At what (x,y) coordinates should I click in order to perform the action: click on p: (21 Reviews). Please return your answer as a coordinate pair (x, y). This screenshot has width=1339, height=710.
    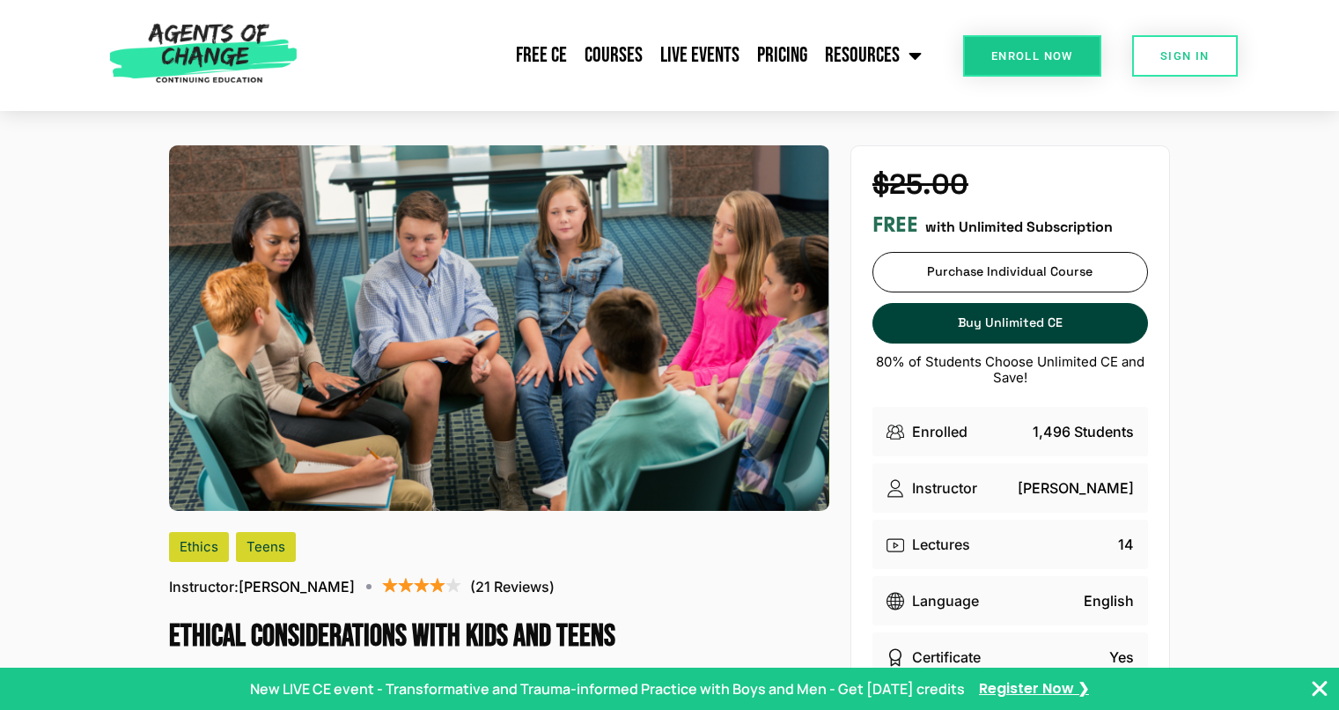
    Looking at the image, I should click on (512, 586).